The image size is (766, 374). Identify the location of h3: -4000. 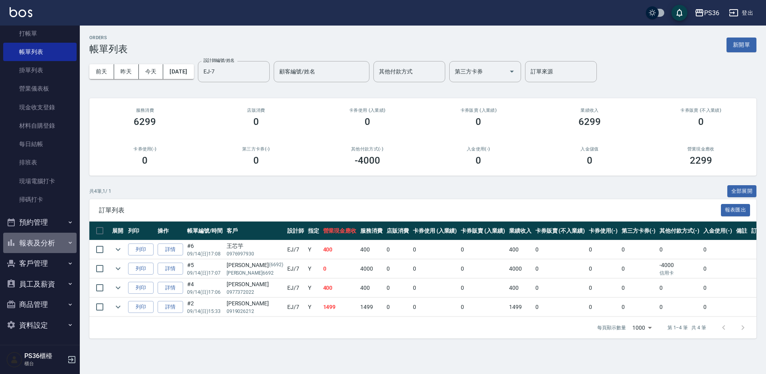
(367, 160).